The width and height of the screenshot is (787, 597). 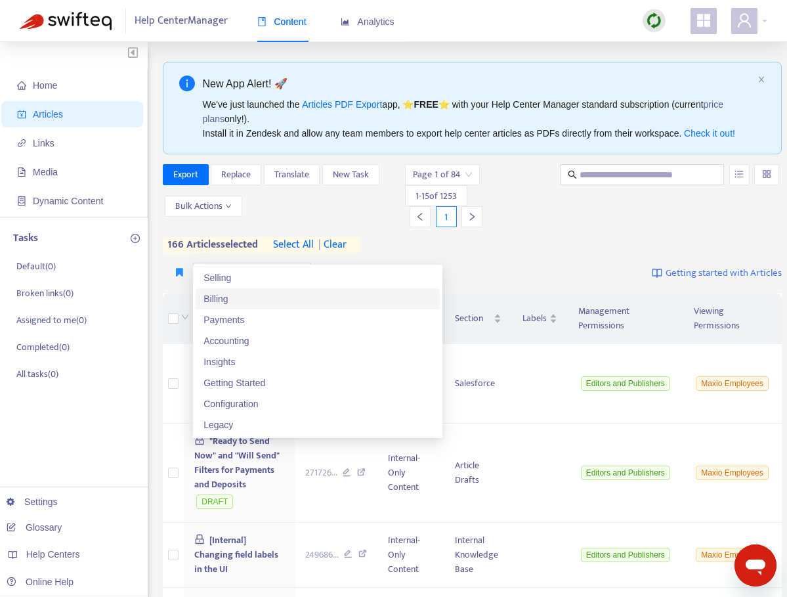 I want to click on a: Glossary, so click(x=34, y=527).